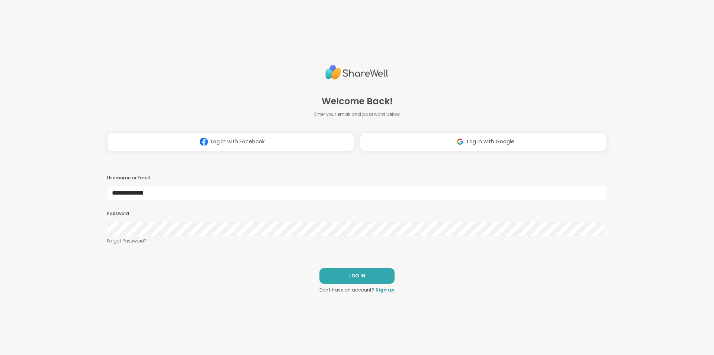 The image size is (714, 355). Describe the element at coordinates (357, 178) in the screenshot. I see `h3: Username or Email` at that location.